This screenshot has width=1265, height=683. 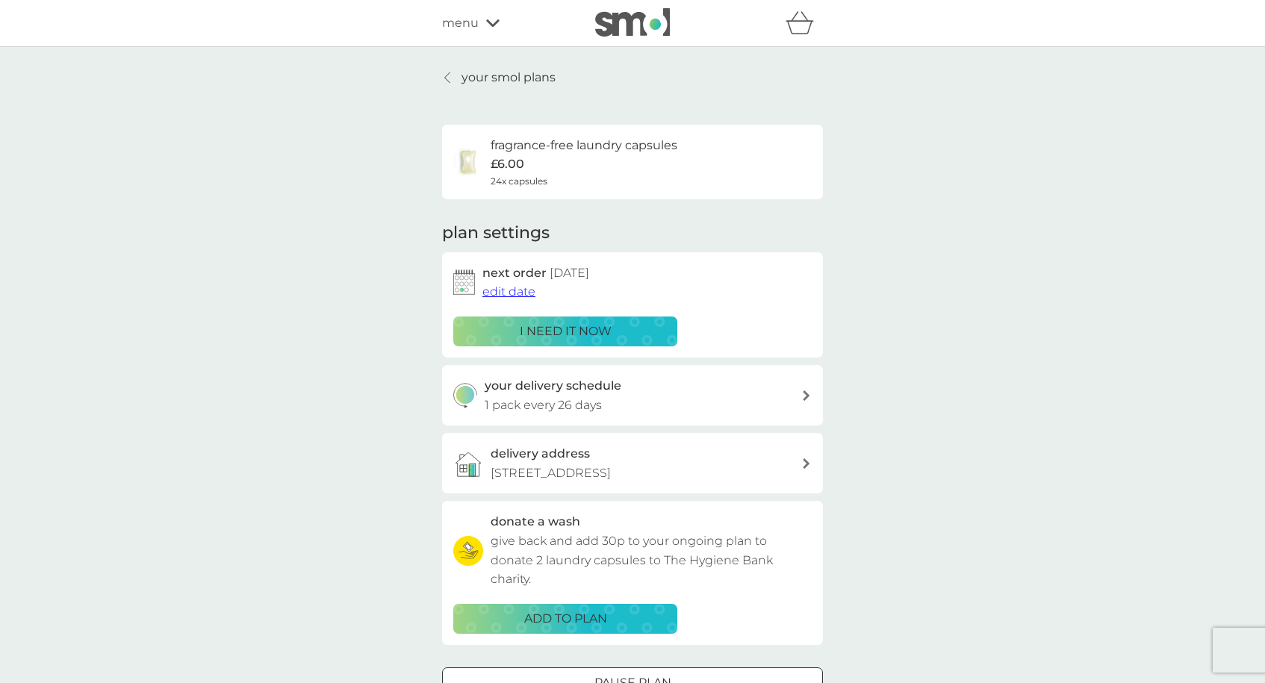 What do you see at coordinates (496, 233) in the screenshot?
I see `h2: plan settings` at bounding box center [496, 233].